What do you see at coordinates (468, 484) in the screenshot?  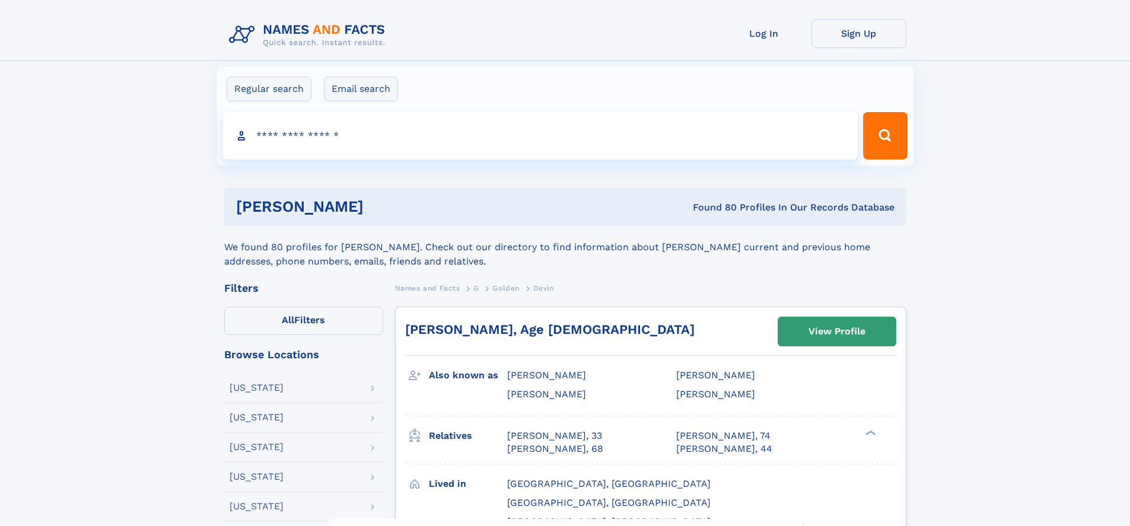 I see `h3: Lived in` at bounding box center [468, 484].